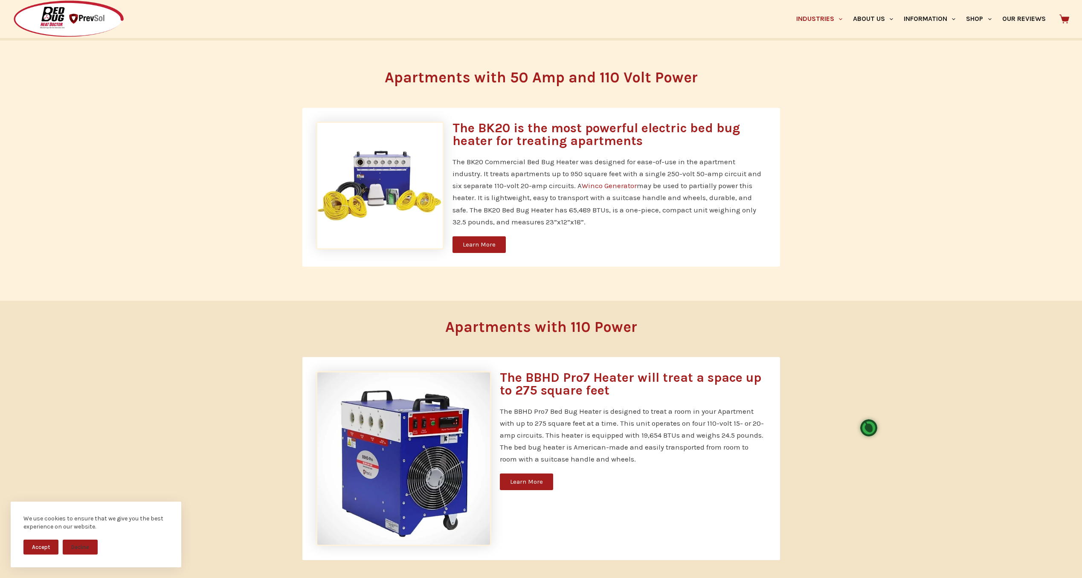 The image size is (1082, 578). Describe the element at coordinates (20, 16) in the screenshot. I see `button: Open LiveChat chat widget` at that location.